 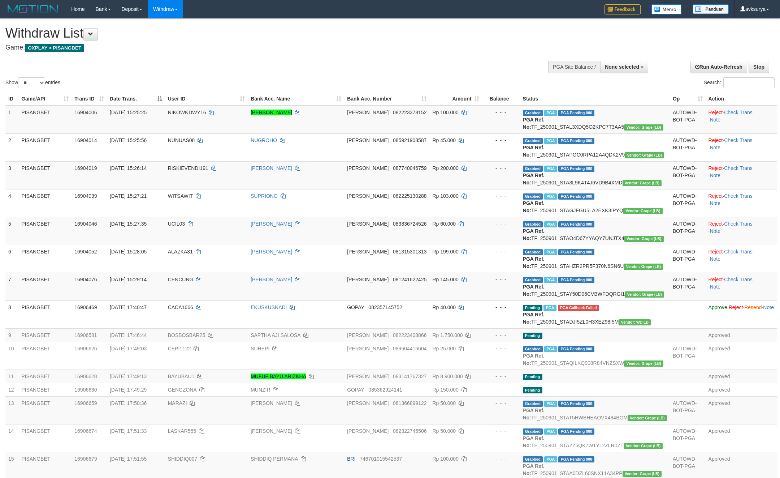 What do you see at coordinates (188, 168) in the screenshot?
I see `span: RISKIEVENDI191` at bounding box center [188, 168].